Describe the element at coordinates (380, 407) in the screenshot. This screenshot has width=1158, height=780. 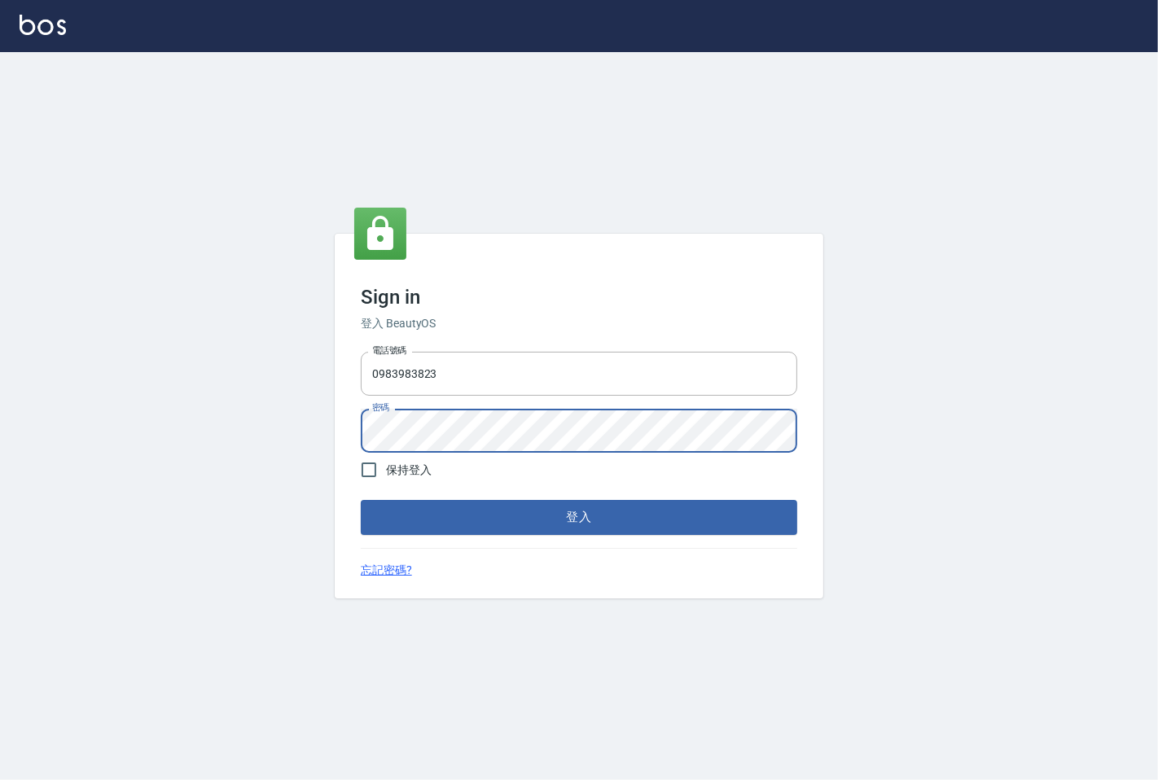
I see `label: 密碼` at that location.